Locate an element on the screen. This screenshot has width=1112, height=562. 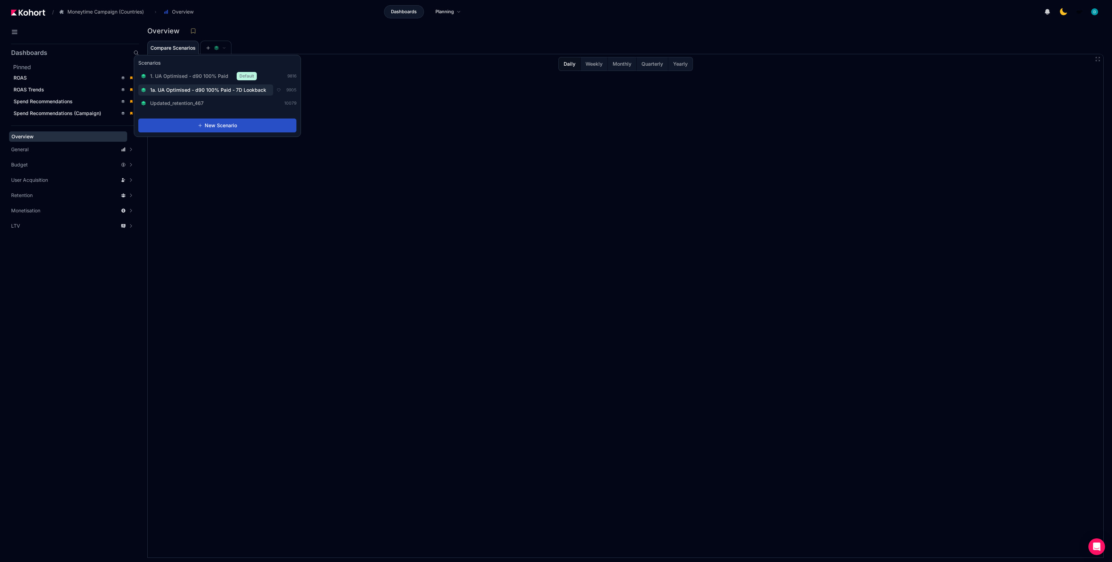
span: Budget is located at coordinates (19, 165).